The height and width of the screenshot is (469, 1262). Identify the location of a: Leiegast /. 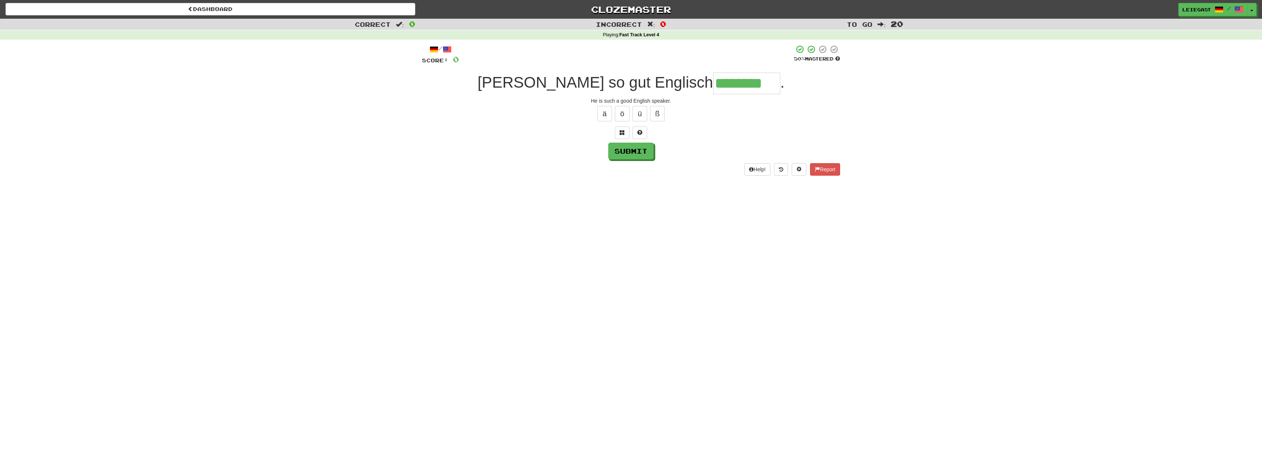
(1213, 10).